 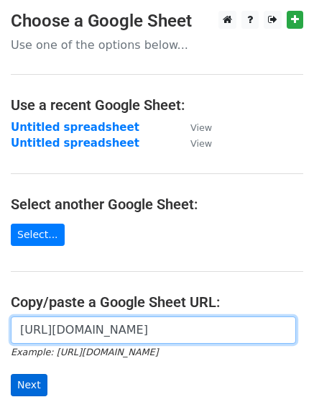 What do you see at coordinates (157, 21) in the screenshot?
I see `h3: Choose a Google Sheet` at bounding box center [157, 21].